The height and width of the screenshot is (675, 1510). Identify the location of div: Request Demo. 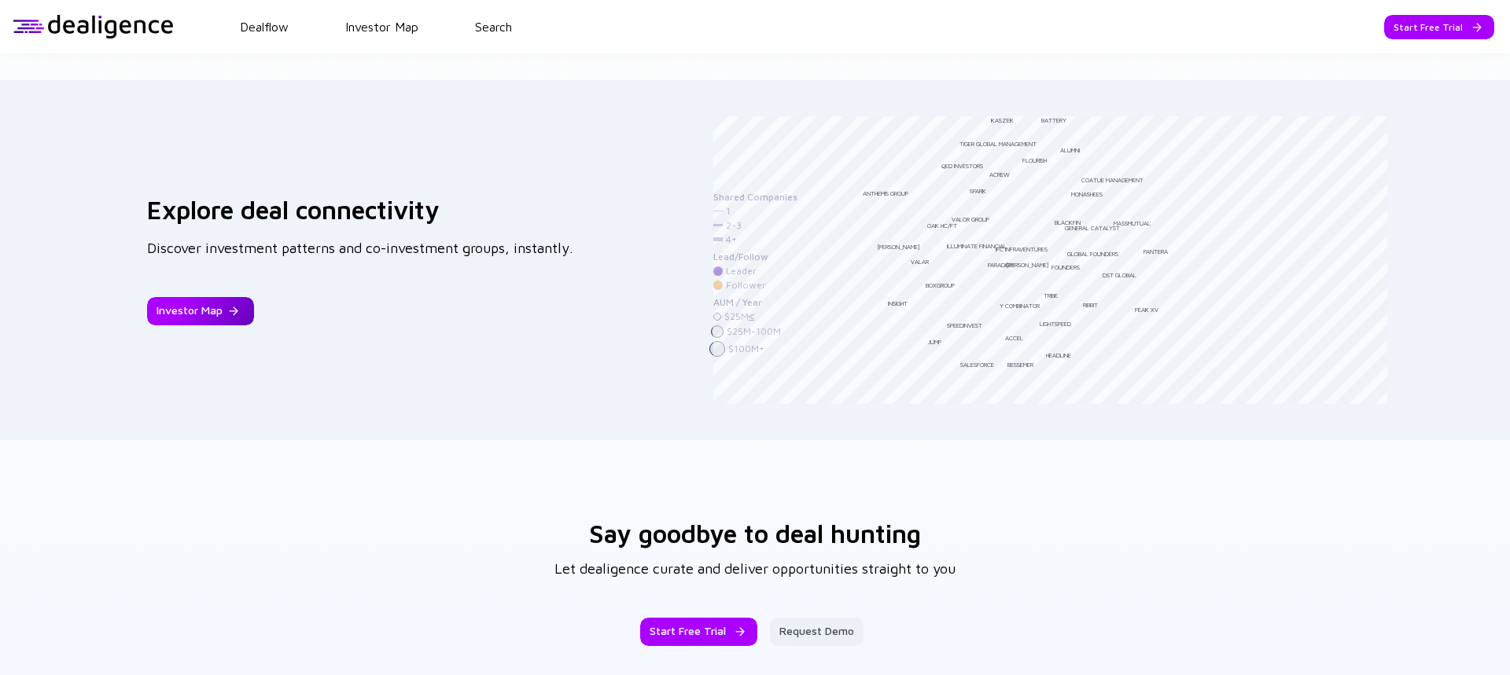
(816, 632).